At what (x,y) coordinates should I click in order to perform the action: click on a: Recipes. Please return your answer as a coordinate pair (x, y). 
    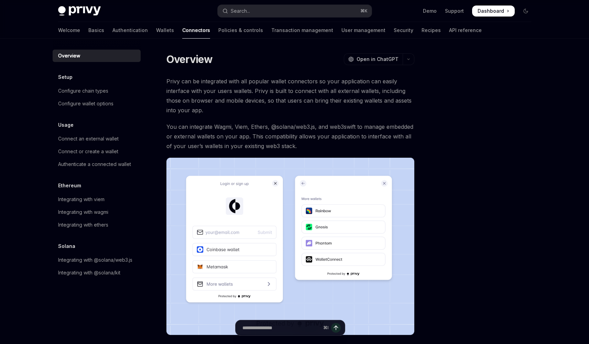
    Looking at the image, I should click on (431, 30).